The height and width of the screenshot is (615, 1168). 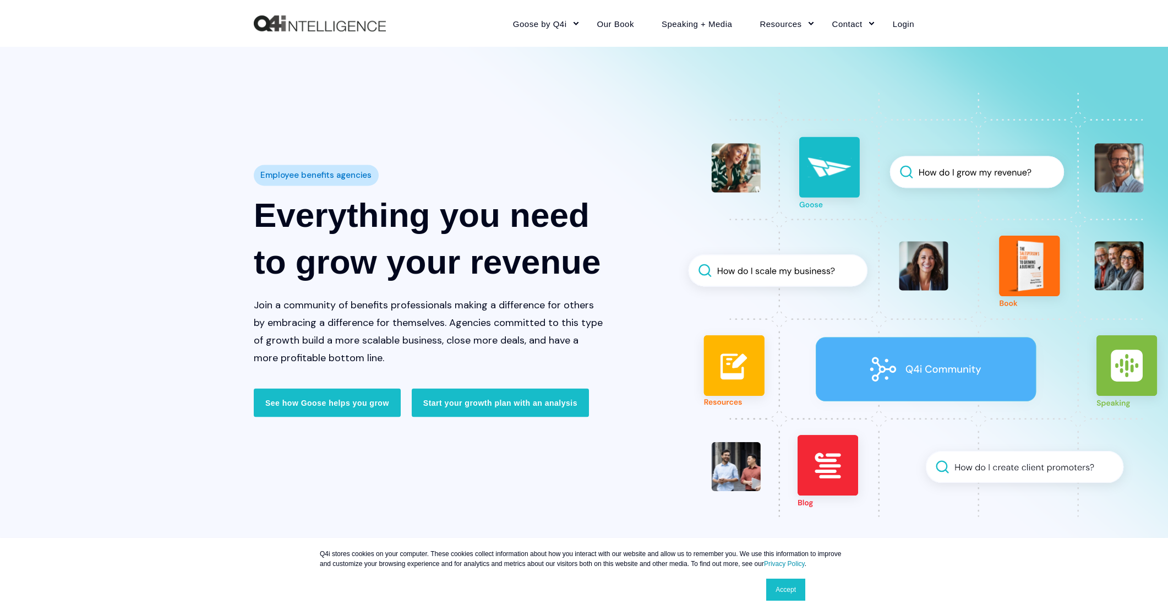 What do you see at coordinates (501, 403) in the screenshot?
I see `a: Start your growth plan with an analysis` at bounding box center [501, 403].